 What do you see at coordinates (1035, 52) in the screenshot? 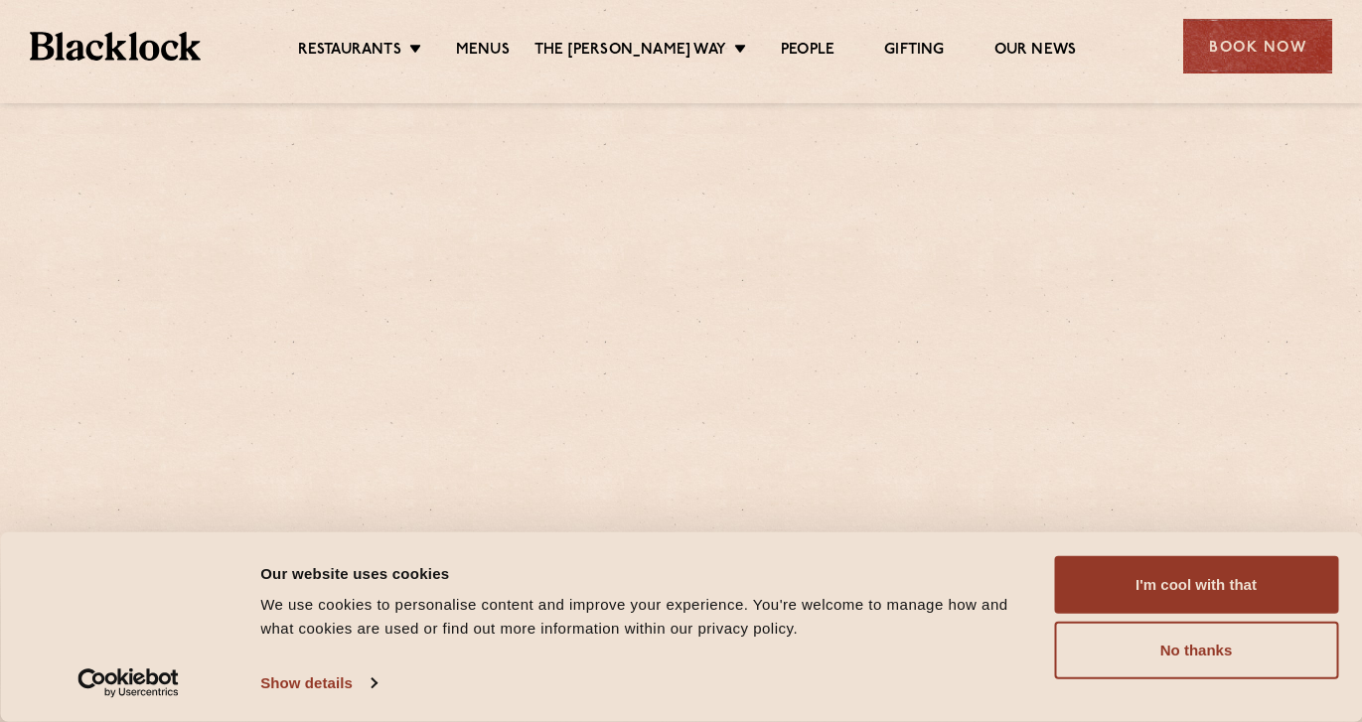
I see `a: Our News` at bounding box center [1035, 52].